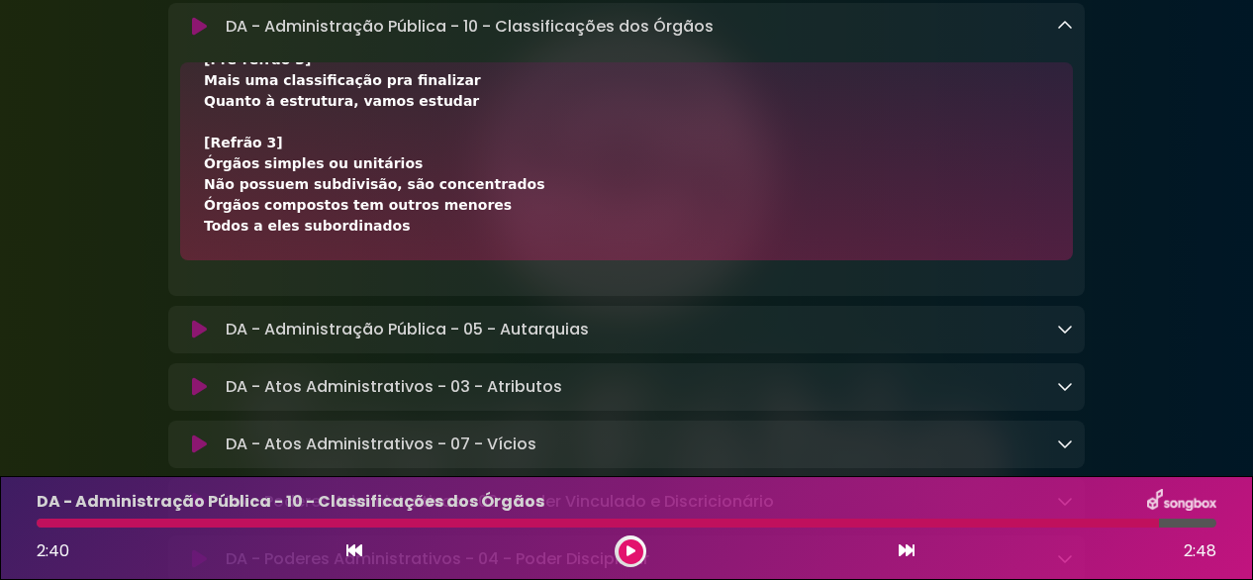 The height and width of the screenshot is (580, 1253). Describe the element at coordinates (407, 329) in the screenshot. I see `p: DA - Administração Pública - 05 - Autarquias` at that location.